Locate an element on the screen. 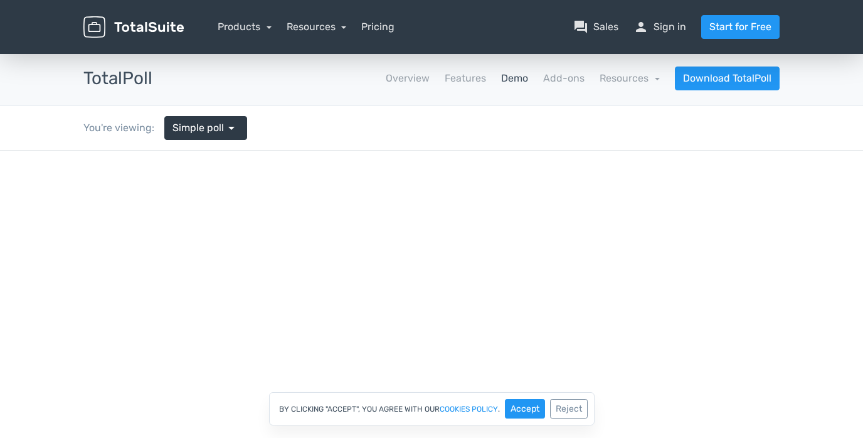 The width and height of the screenshot is (863, 438). div: By clicking "Accept", you agree with our . is located at coordinates (432, 408).